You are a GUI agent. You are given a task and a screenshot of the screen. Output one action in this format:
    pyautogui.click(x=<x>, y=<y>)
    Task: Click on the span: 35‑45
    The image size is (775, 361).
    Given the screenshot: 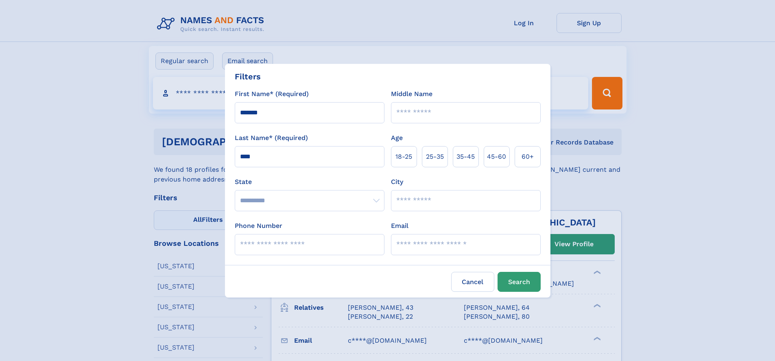 What is the action you would take?
    pyautogui.click(x=466, y=157)
    